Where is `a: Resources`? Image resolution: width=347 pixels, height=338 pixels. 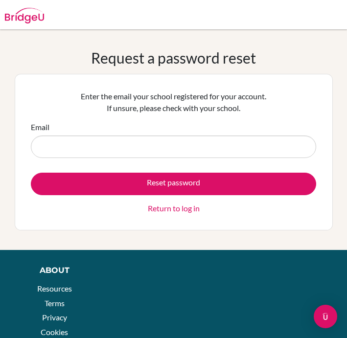
a: Resources is located at coordinates (54, 288).